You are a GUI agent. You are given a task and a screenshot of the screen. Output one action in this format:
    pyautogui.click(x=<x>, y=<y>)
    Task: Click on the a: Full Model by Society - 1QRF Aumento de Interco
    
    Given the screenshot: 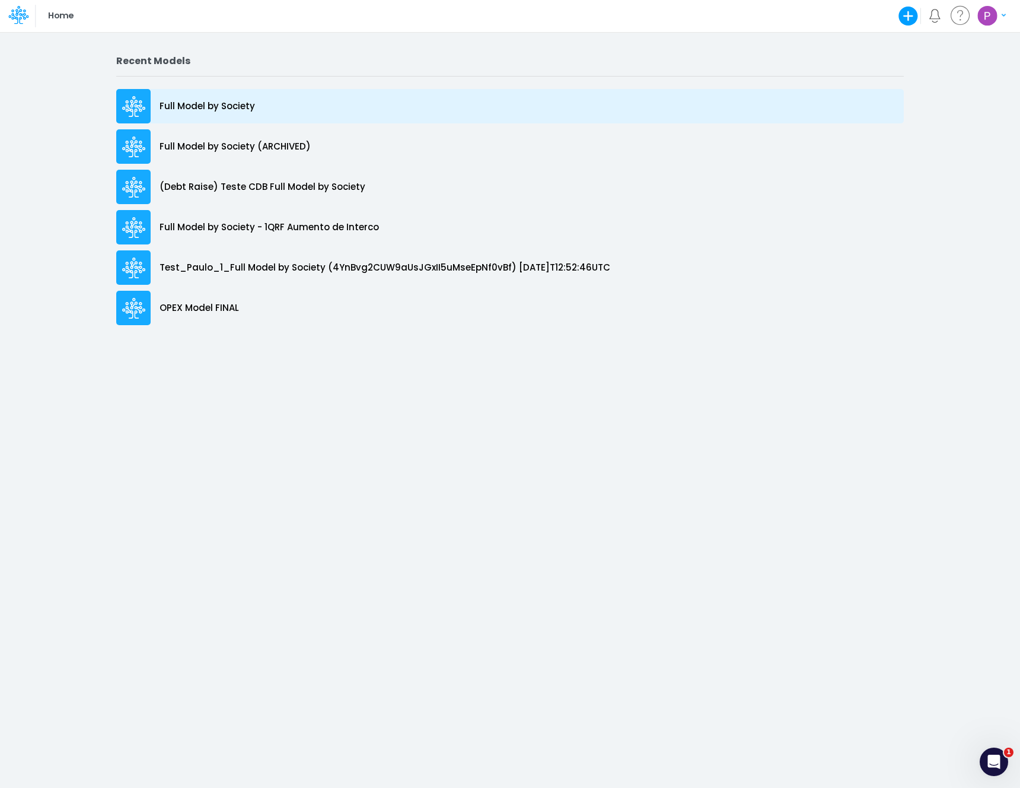 What is the action you would take?
    pyautogui.click(x=510, y=227)
    